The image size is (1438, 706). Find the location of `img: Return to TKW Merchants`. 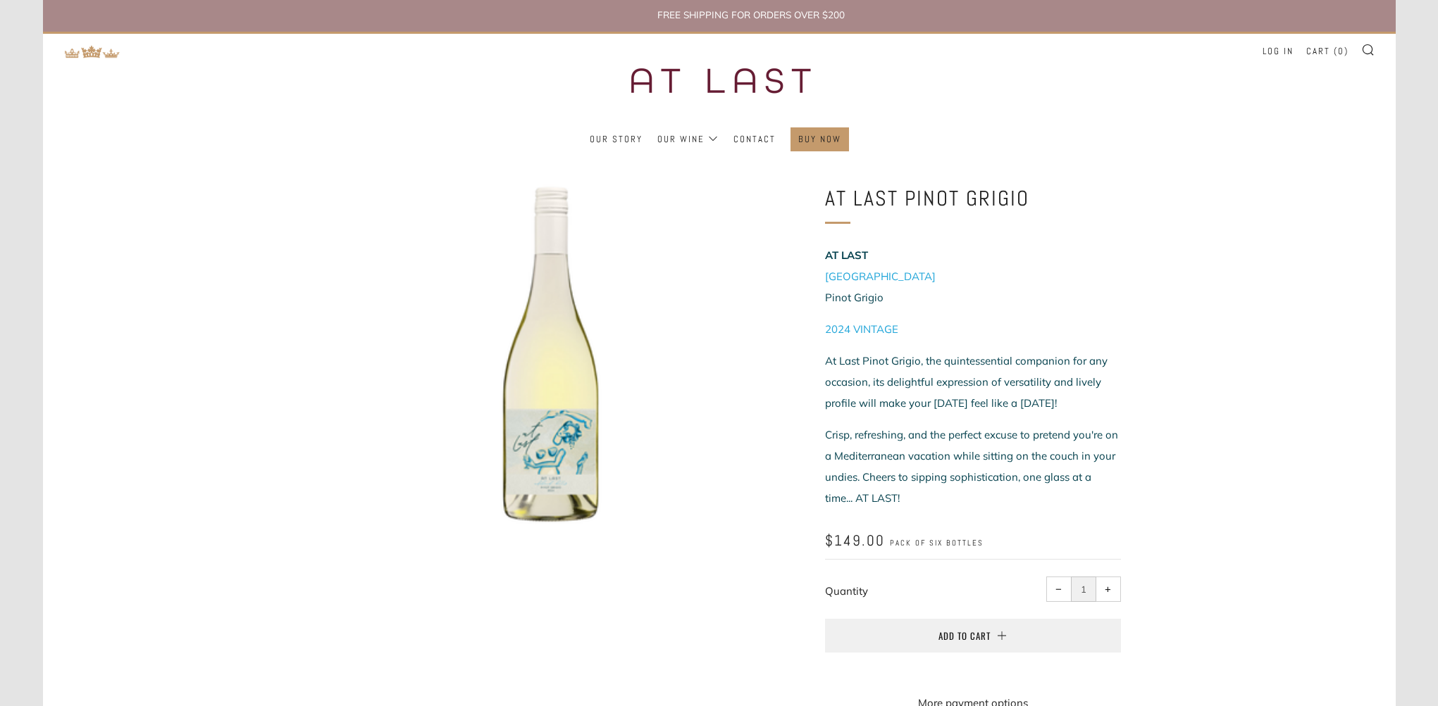

img: Return to TKW Merchants is located at coordinates (92, 51).